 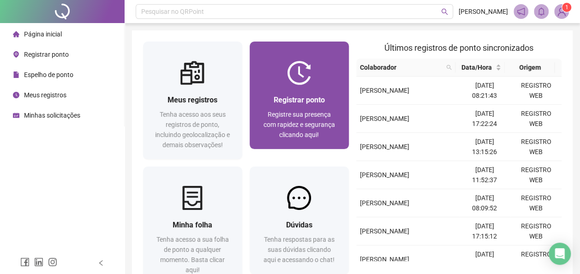 What do you see at coordinates (48, 75) in the screenshot?
I see `span: Espelho de ponto` at bounding box center [48, 75].